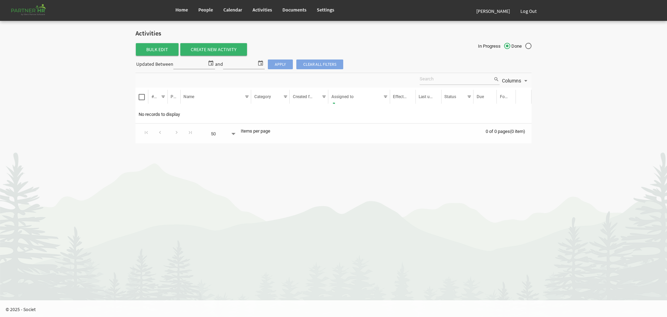 The image size is (667, 317). I want to click on span: Calendar, so click(233, 10).